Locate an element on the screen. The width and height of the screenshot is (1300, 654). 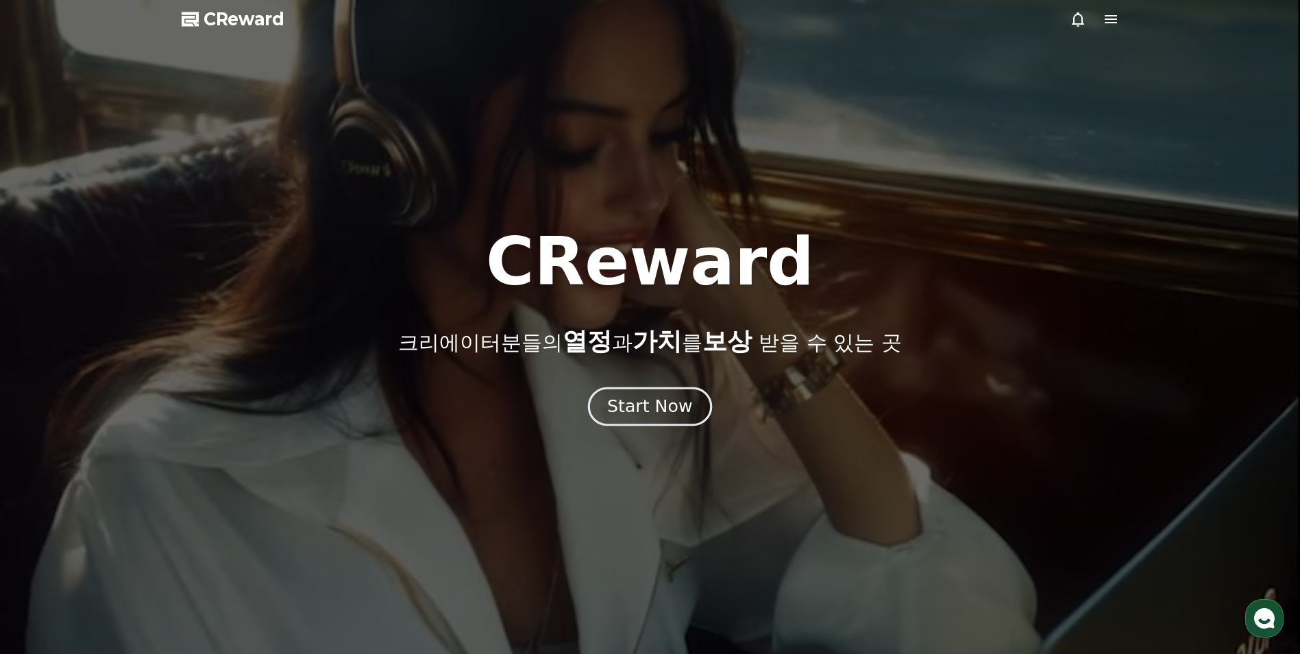
h1: CReward is located at coordinates (650, 262).